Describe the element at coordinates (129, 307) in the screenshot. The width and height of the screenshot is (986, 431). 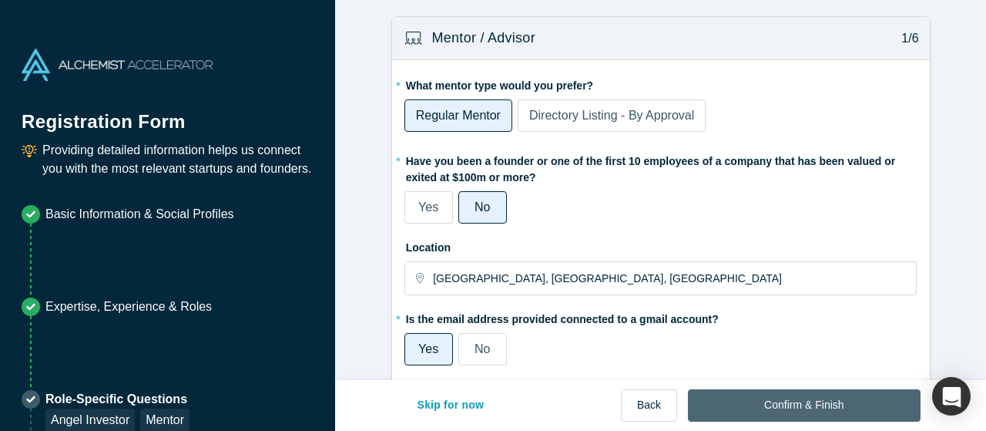
I see `p: Expertise, Experience & Roles` at that location.